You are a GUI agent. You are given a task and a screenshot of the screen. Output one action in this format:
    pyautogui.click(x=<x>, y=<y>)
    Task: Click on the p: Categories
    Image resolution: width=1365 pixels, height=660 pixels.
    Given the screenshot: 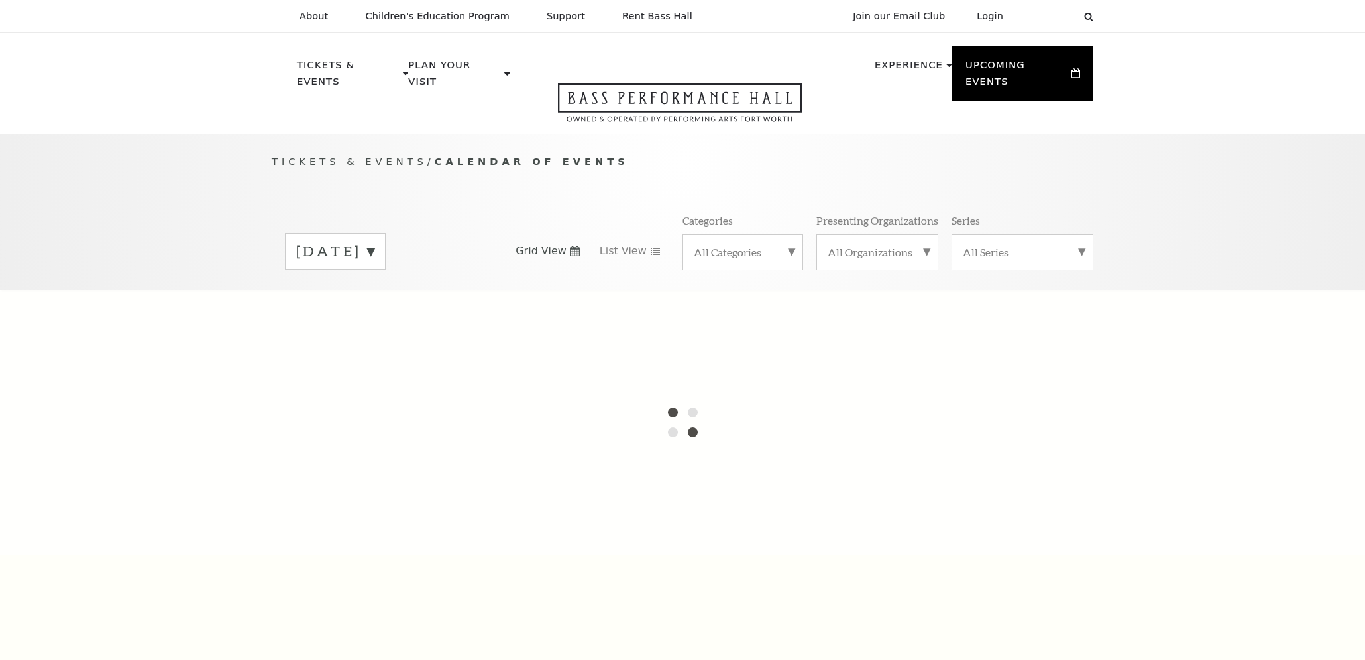 What is the action you would take?
    pyautogui.click(x=708, y=220)
    